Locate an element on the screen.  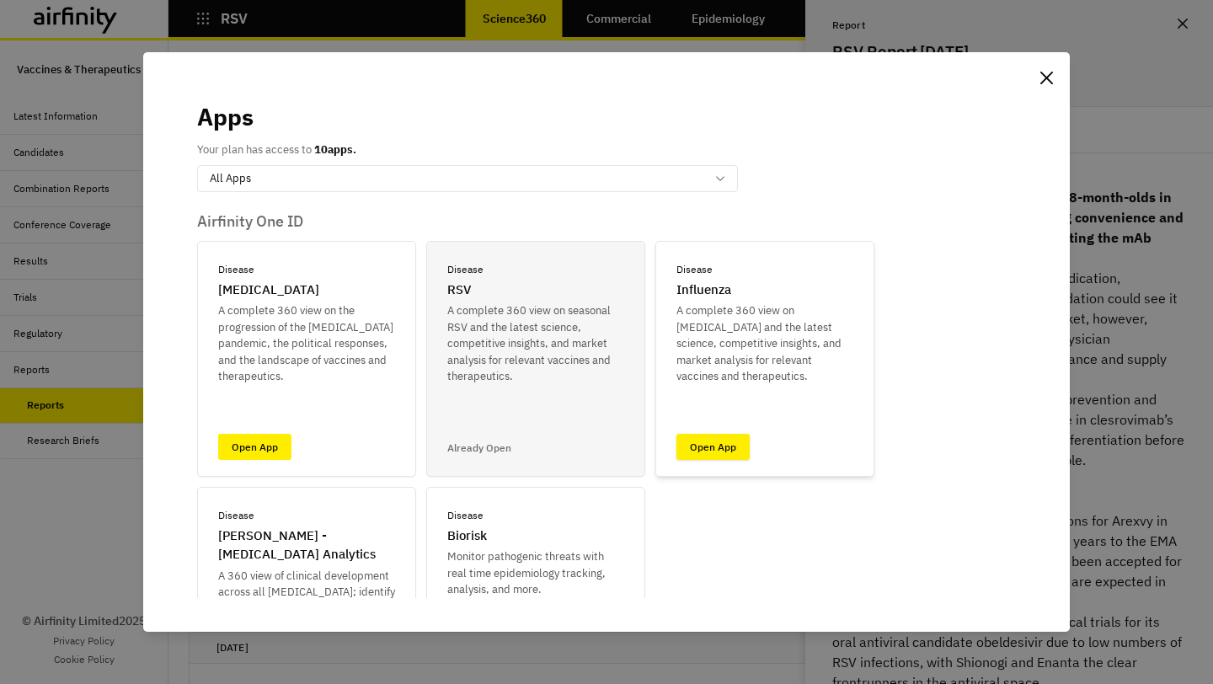
p: Already Open is located at coordinates (479, 448).